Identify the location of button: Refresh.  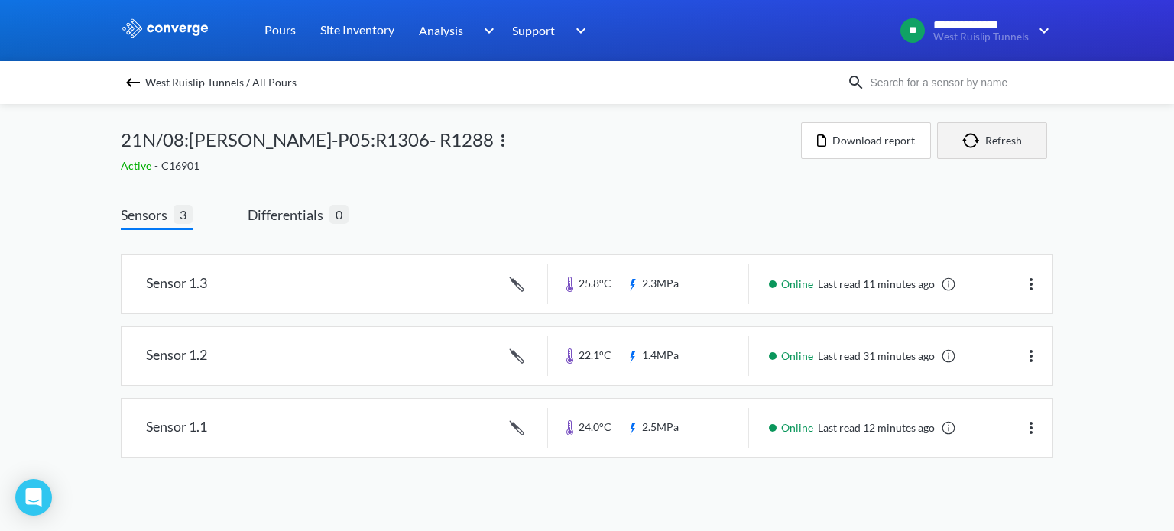
(992, 141).